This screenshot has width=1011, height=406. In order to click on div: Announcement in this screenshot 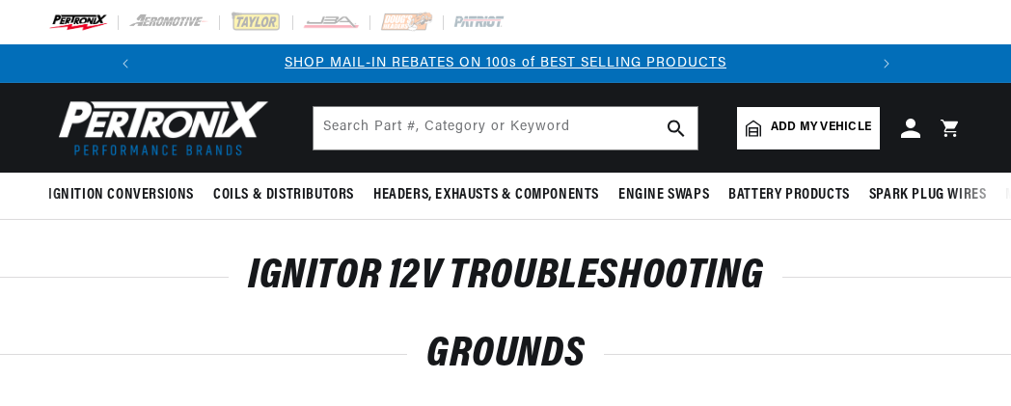, I will do `click(505, 64)`.